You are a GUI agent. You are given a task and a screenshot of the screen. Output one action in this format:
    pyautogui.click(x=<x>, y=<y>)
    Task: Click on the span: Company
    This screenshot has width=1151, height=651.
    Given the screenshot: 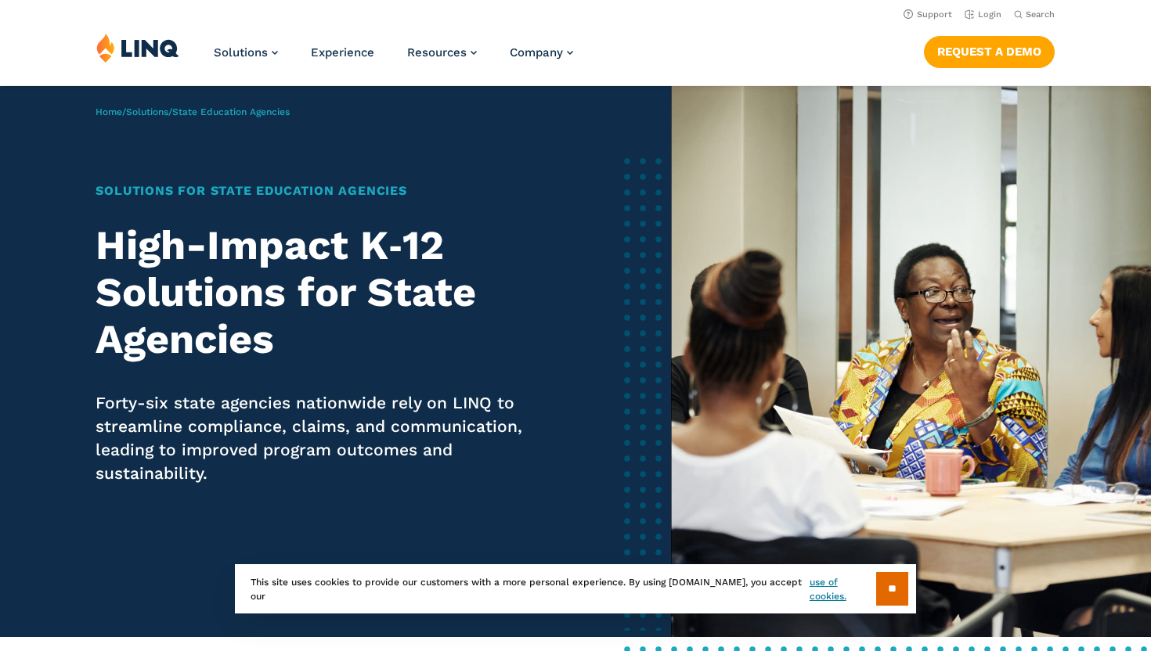 What is the action you would take?
    pyautogui.click(x=536, y=52)
    